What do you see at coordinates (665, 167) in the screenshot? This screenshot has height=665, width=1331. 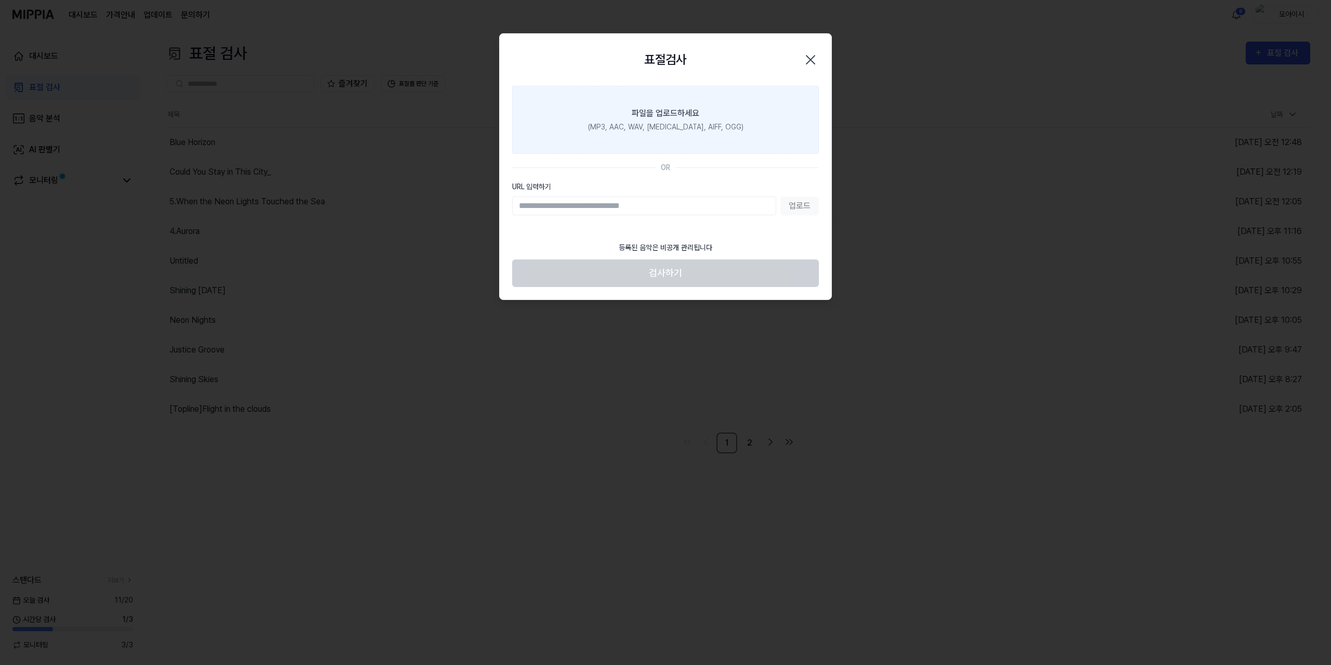 I see `div: OR` at bounding box center [665, 167].